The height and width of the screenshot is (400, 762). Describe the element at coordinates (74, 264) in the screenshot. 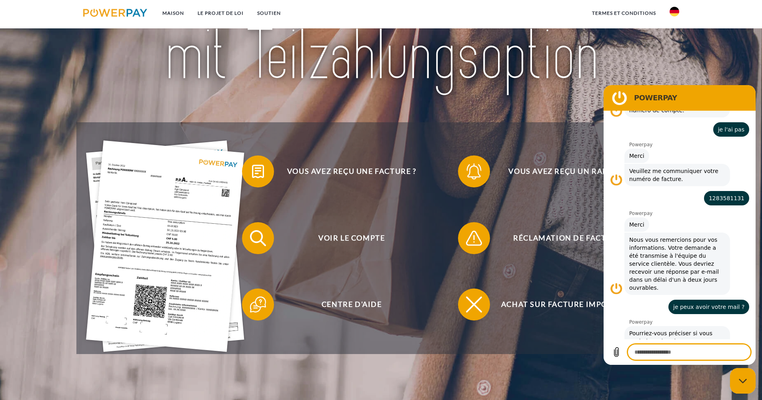

I see `span: Pourriez-vous préciser si vous souhaitez obtenir nos coordonnées ou si vous avez besoin d'une ass...` at that location.